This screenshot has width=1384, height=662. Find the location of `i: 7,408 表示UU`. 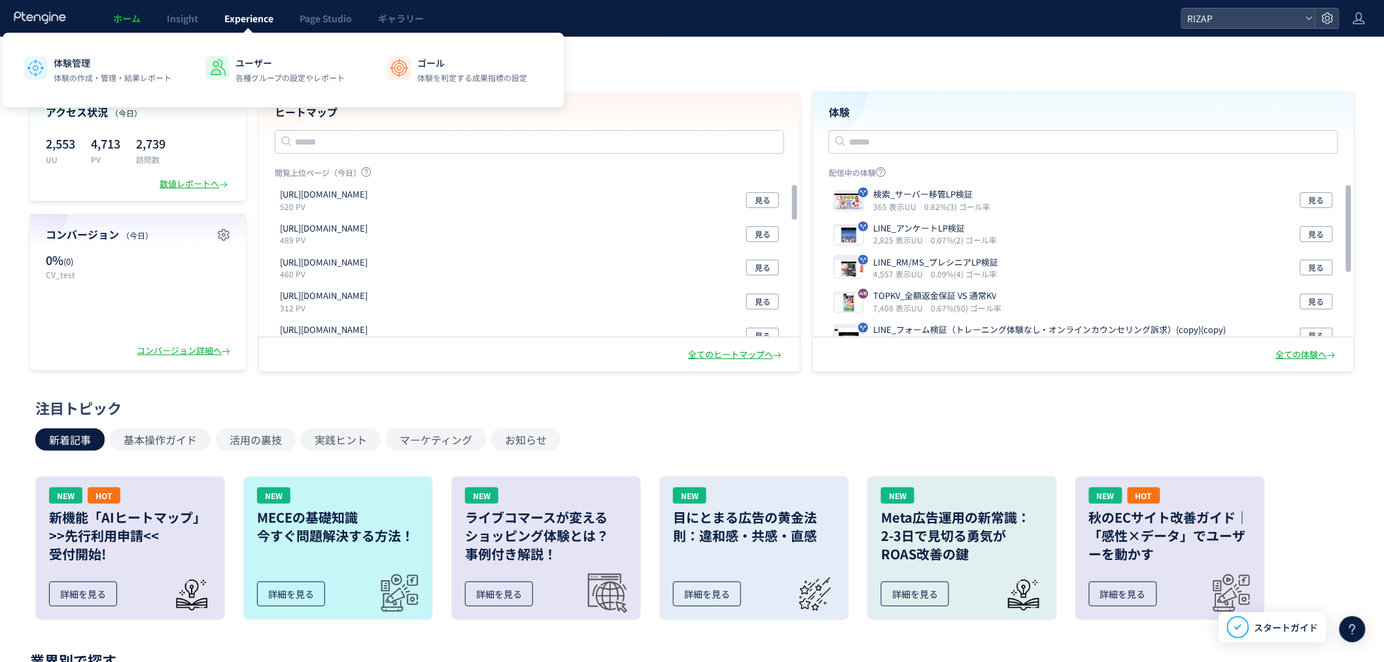

i: 7,408 表示UU is located at coordinates (901, 307).